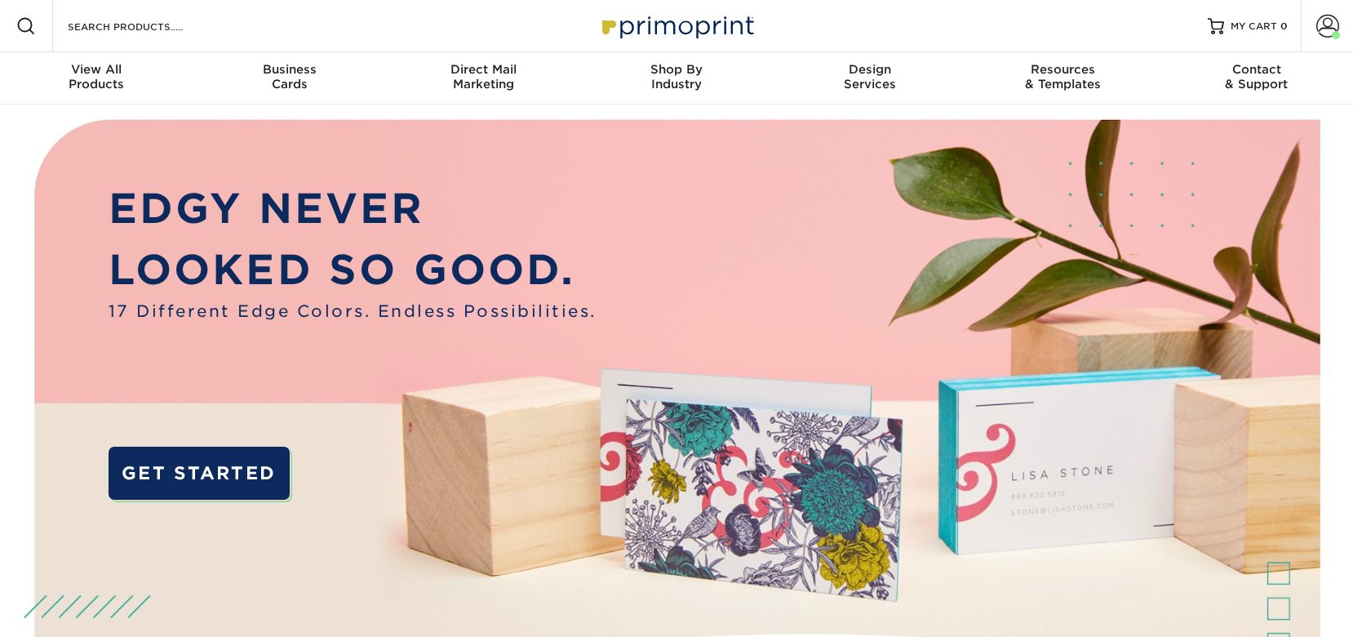 Image resolution: width=1353 pixels, height=637 pixels. Describe the element at coordinates (869, 78) in the screenshot. I see `a: DesignServices` at that location.